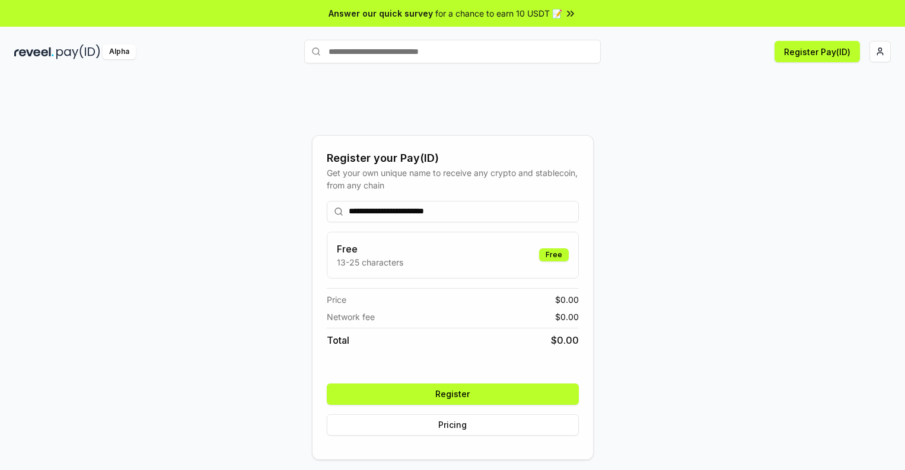  Describe the element at coordinates (554, 255) in the screenshot. I see `div: Free` at that location.